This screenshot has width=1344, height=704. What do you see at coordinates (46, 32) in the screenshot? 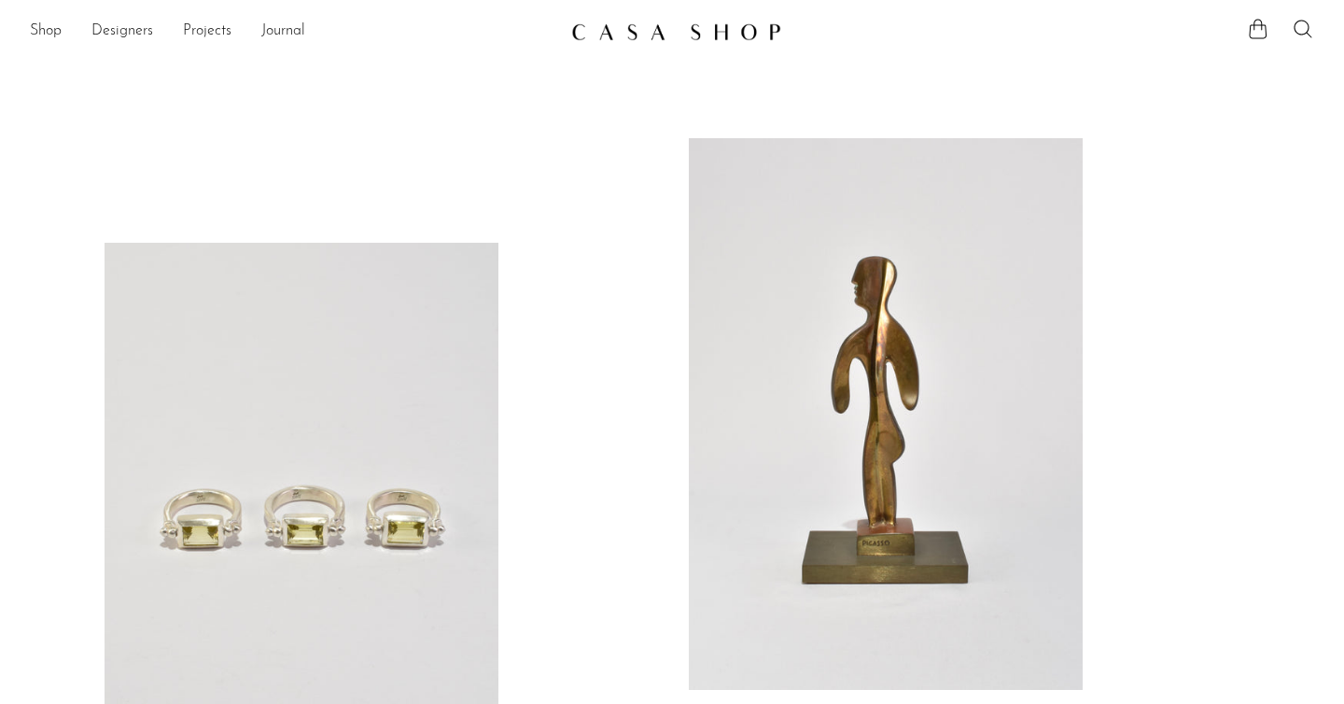
I see `a: Shop` at bounding box center [46, 32].